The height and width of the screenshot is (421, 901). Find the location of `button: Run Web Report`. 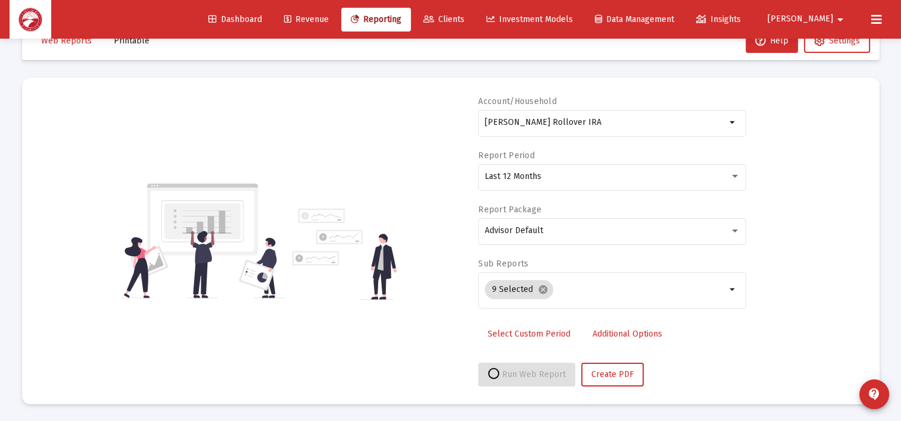

button: Run Web Report is located at coordinates (526, 375).